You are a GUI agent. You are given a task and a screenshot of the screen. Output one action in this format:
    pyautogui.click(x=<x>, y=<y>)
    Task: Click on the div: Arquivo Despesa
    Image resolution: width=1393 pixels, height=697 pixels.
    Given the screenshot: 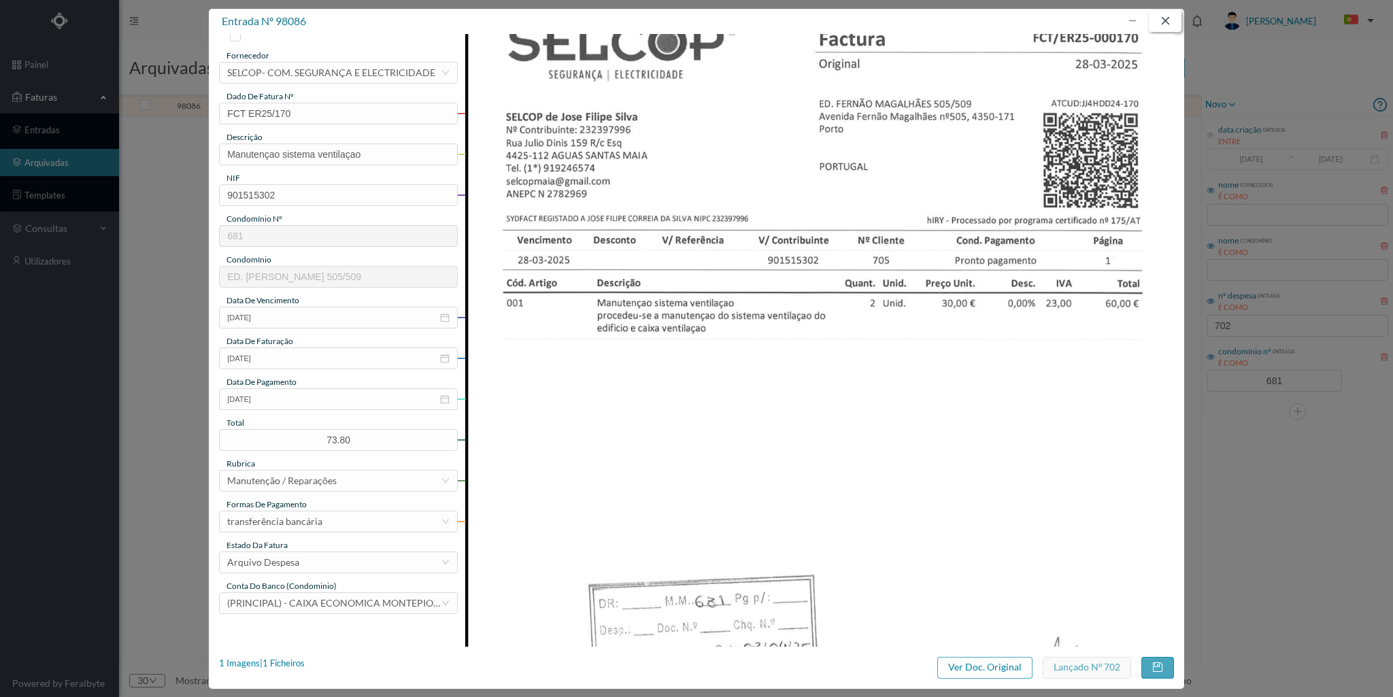 What is the action you would take?
    pyautogui.click(x=263, y=563)
    